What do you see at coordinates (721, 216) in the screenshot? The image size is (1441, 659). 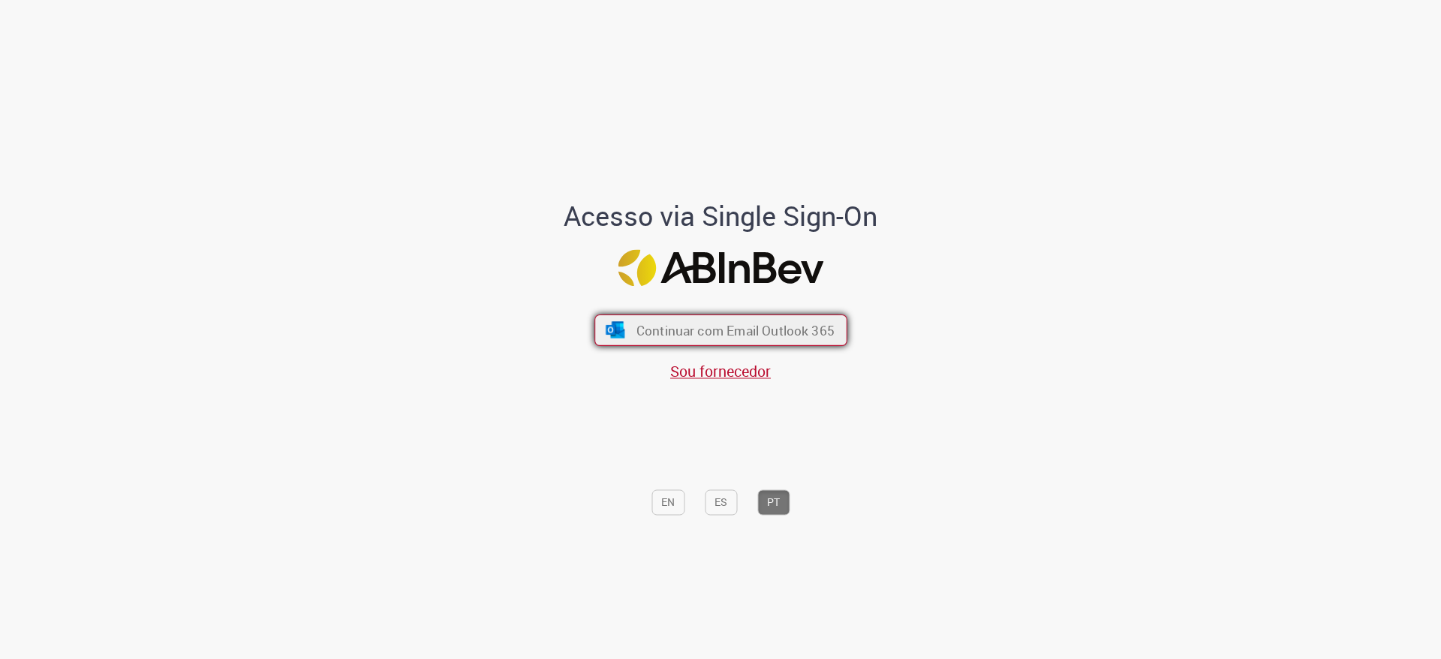 I see `h1: Acesso via Single Sign-On` at bounding box center [721, 216].